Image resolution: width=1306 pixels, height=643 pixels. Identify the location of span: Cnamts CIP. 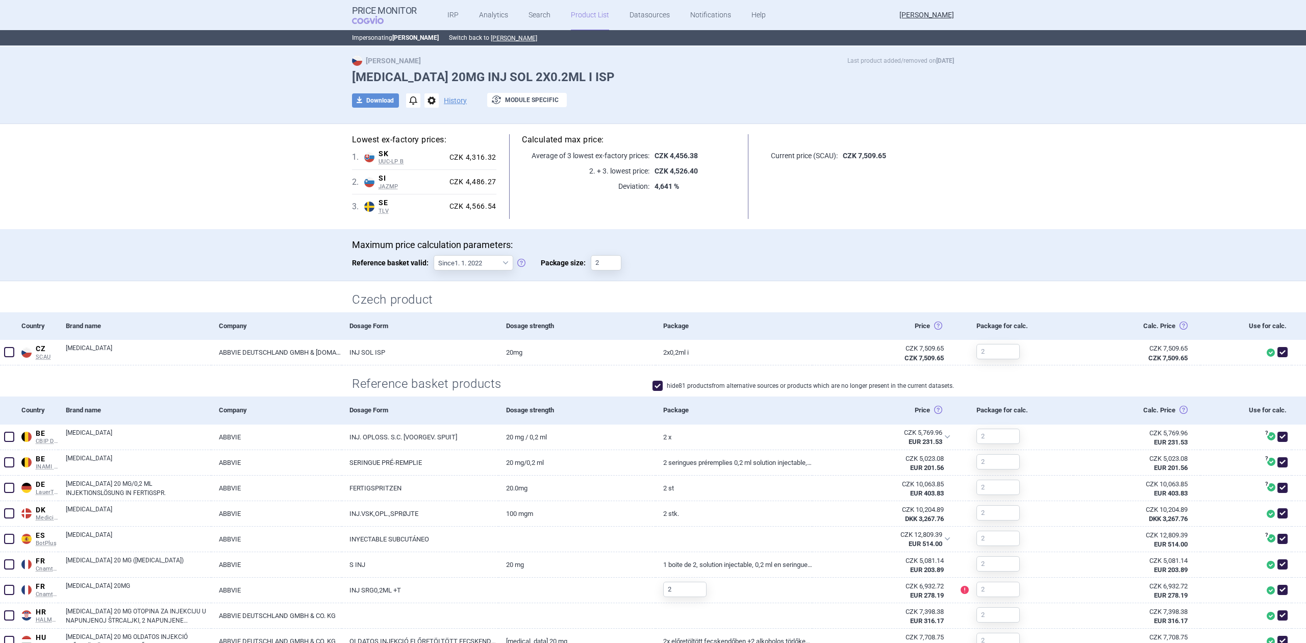
(47, 569).